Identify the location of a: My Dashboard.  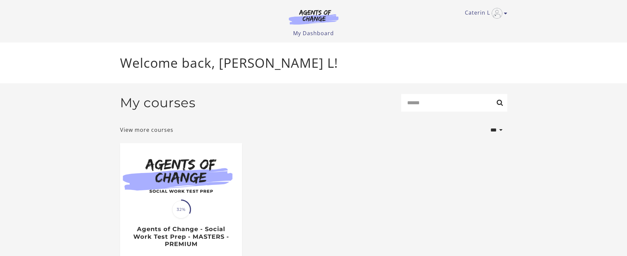
(313, 33).